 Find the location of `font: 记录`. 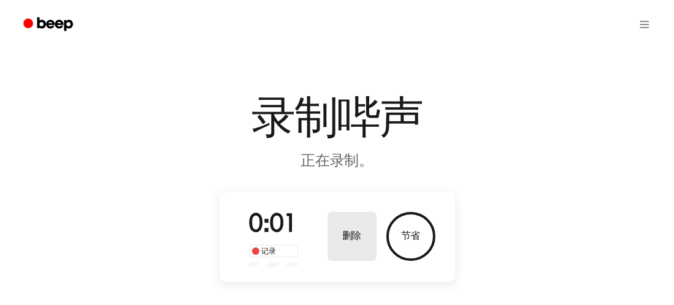

font: 记录 is located at coordinates (269, 251).